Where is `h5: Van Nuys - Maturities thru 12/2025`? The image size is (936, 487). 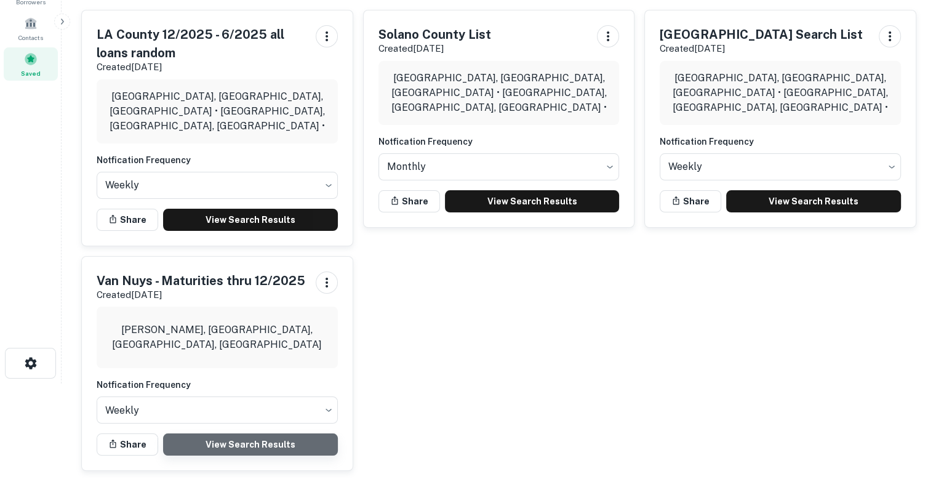
h5: Van Nuys - Maturities thru 12/2025 is located at coordinates (201, 281).